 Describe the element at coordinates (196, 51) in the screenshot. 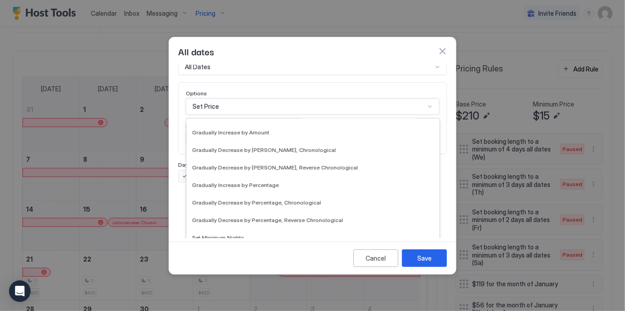

I see `span: All dates` at that location.